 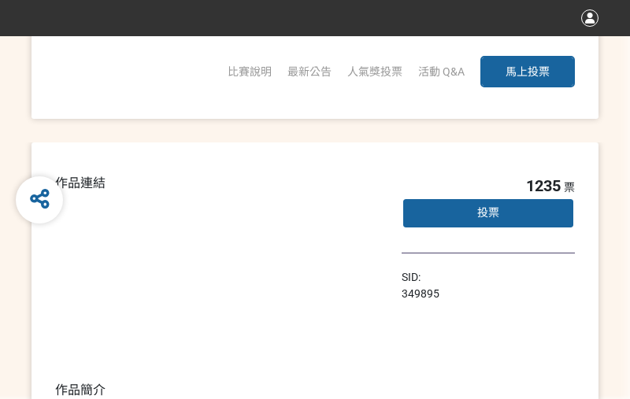 I want to click on a: 比賽說明, so click(x=250, y=72).